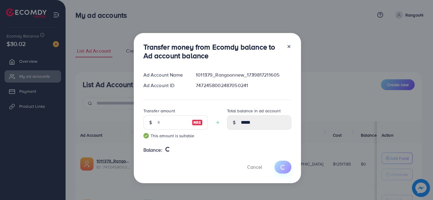  Describe the element at coordinates (255, 167) in the screenshot. I see `button: Cancel` at that location.